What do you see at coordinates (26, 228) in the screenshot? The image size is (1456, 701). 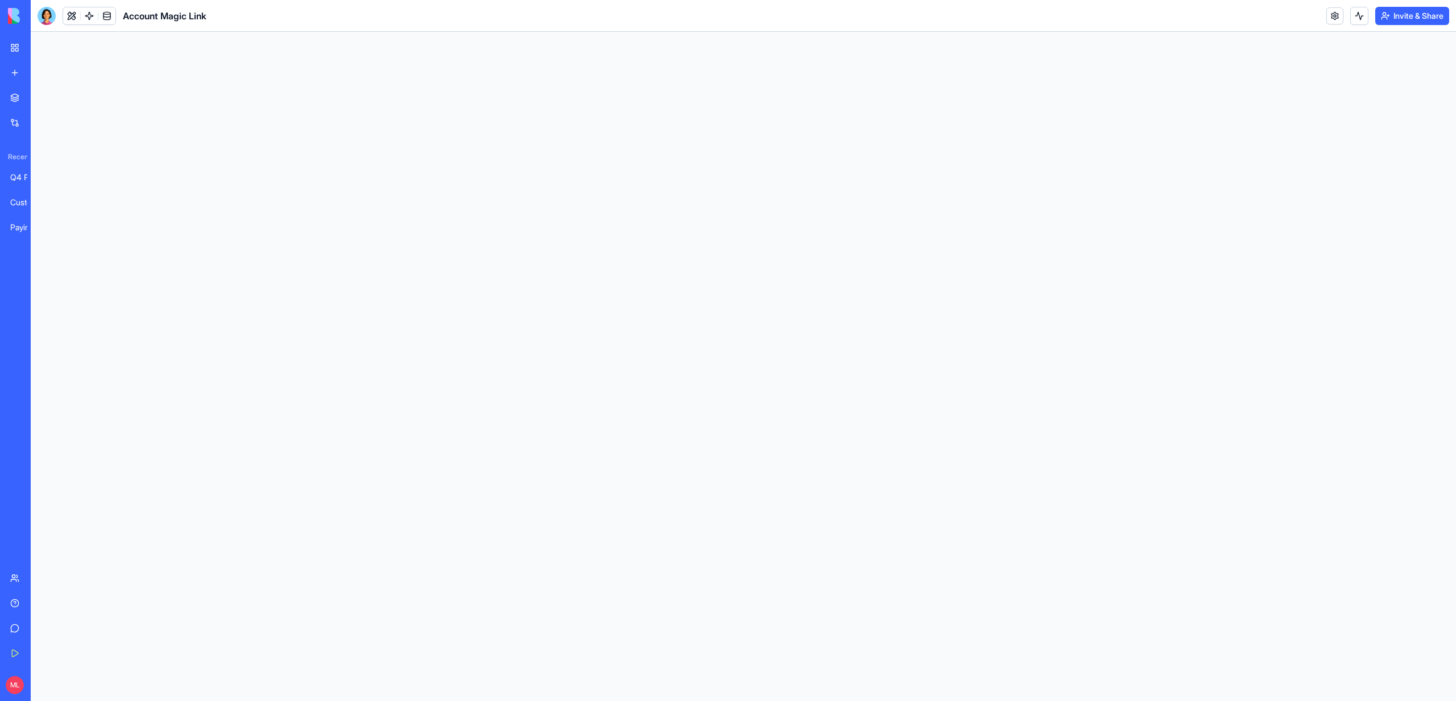 I see `a: Paying Users Analytics Dashboard` at bounding box center [26, 228].